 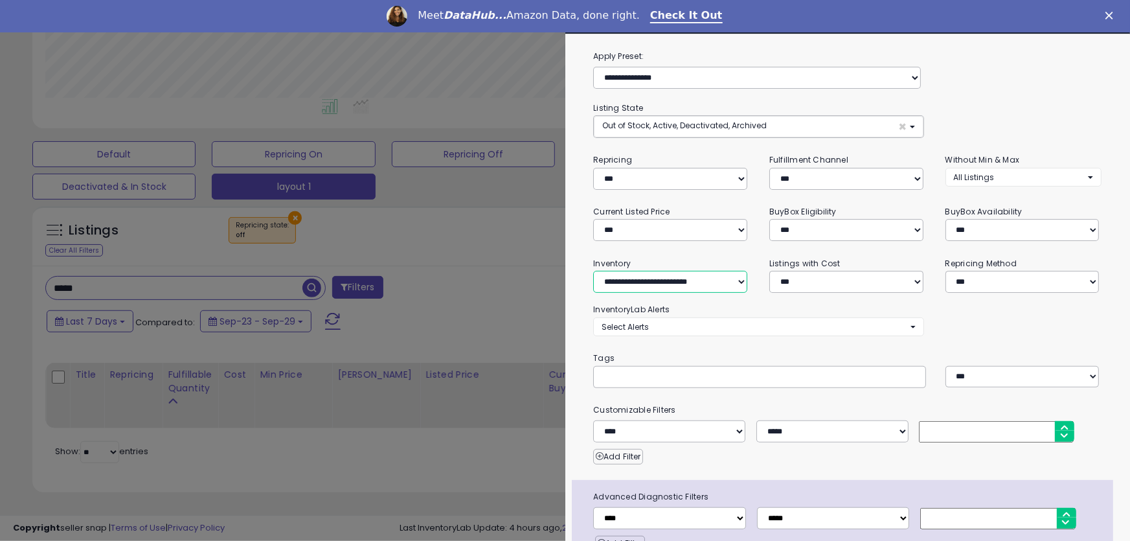 I want to click on button: Select Alerts, so click(x=759, y=327).